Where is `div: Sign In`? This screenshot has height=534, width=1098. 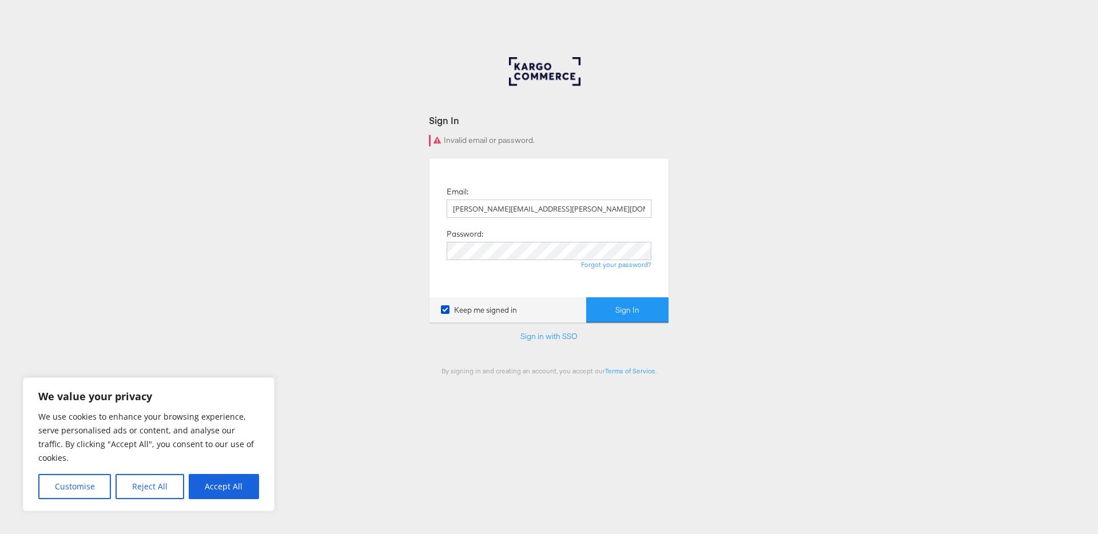 div: Sign In is located at coordinates (549, 120).